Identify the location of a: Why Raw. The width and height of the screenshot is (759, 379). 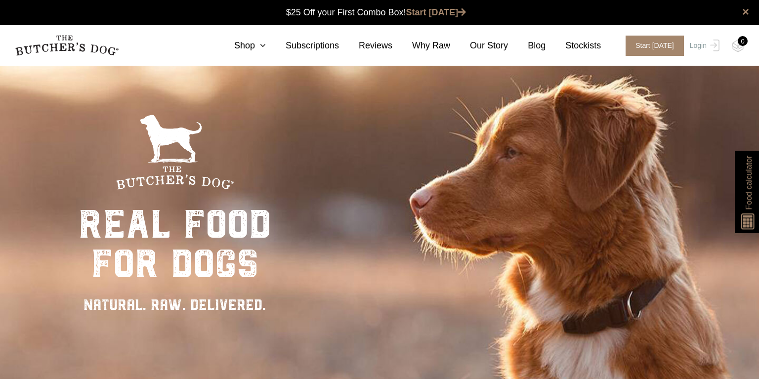
(421, 45).